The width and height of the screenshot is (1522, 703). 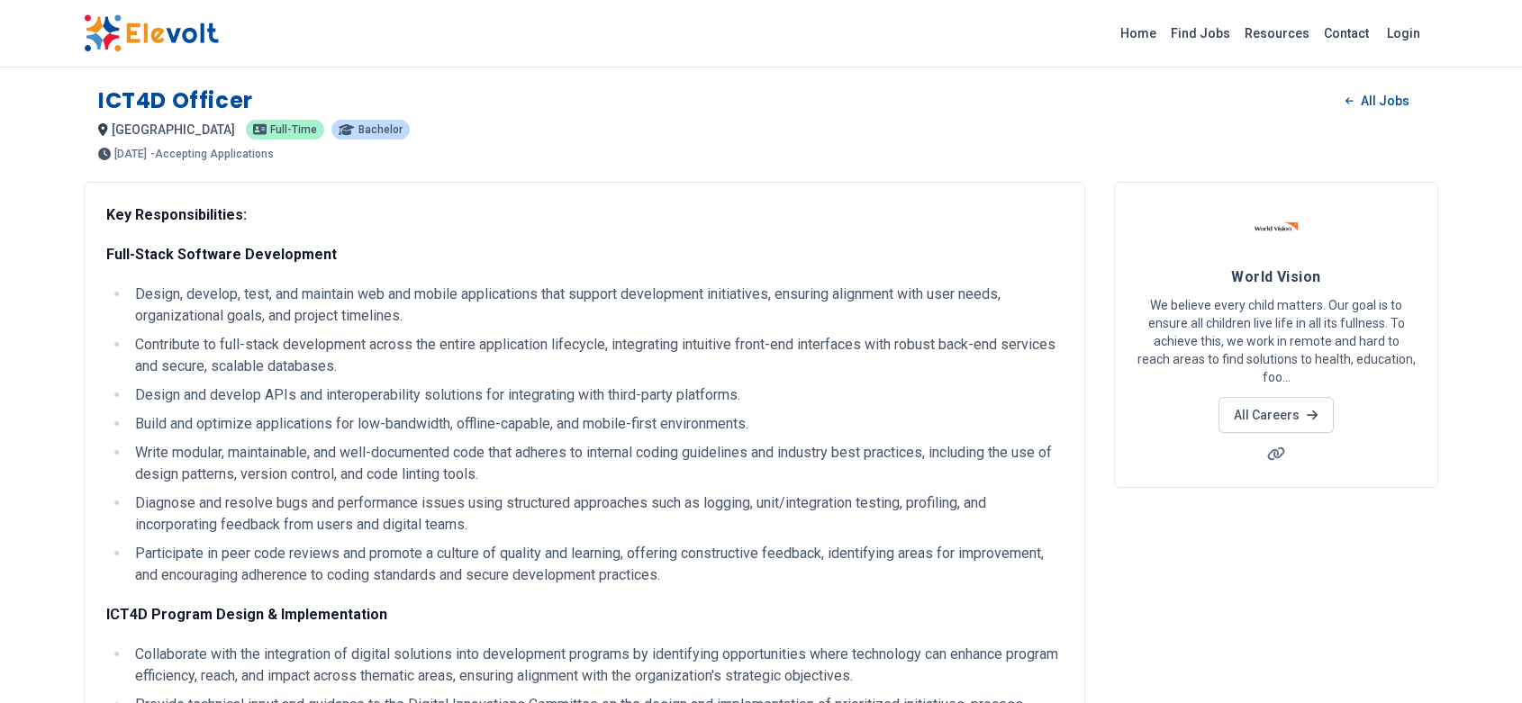 What do you see at coordinates (222, 254) in the screenshot?
I see `strong: Full-Stack Software Development` at bounding box center [222, 254].